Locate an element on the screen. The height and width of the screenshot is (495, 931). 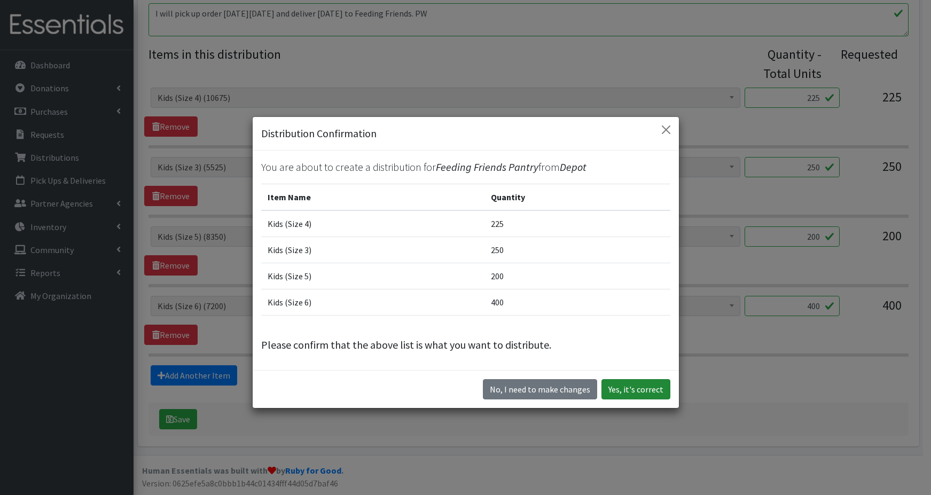
td: 250 is located at coordinates (577, 250).